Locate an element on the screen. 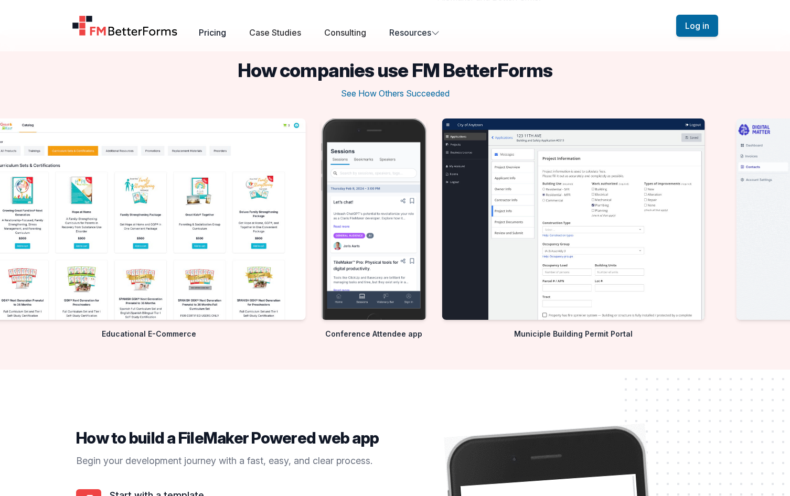 The image size is (790, 496). swiper-slide: 8 / 10 is located at coordinates (373, 231).